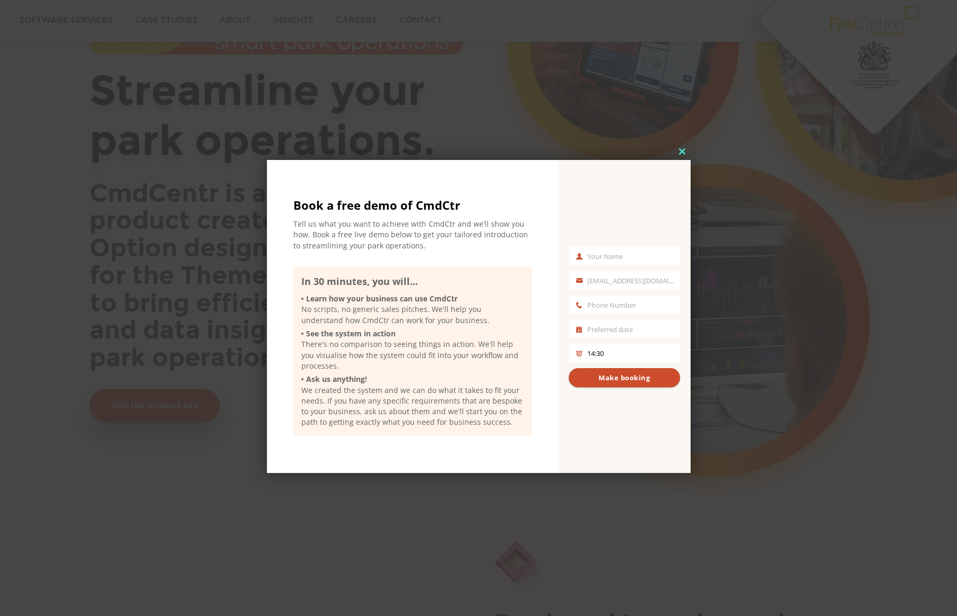 The height and width of the screenshot is (616, 957). Describe the element at coordinates (412, 235) in the screenshot. I see `p: Tell us what you want to achieve with CmdCtr and we’ll show you how. Book a free live demo below ...` at that location.